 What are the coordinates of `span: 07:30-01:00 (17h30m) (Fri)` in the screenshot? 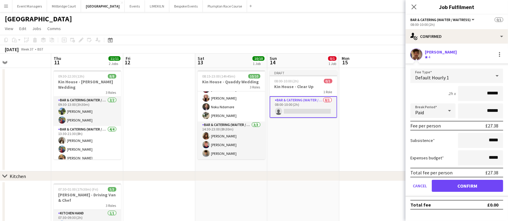 It's located at (78, 190).